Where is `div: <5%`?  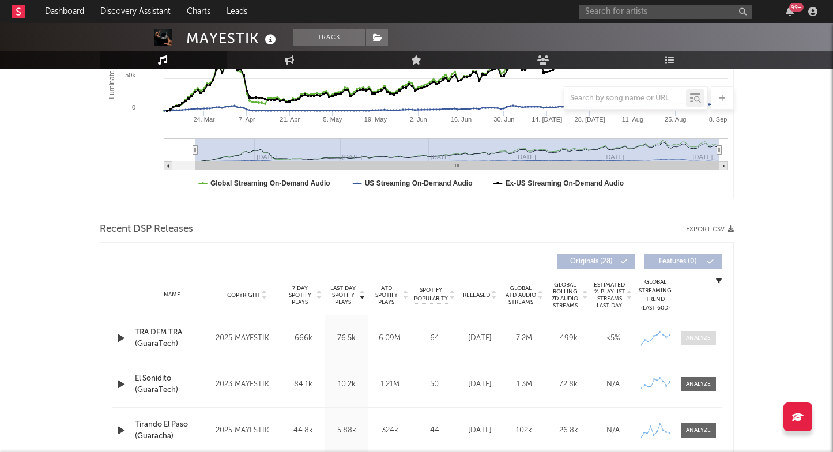
div: <5% is located at coordinates (613, 338).